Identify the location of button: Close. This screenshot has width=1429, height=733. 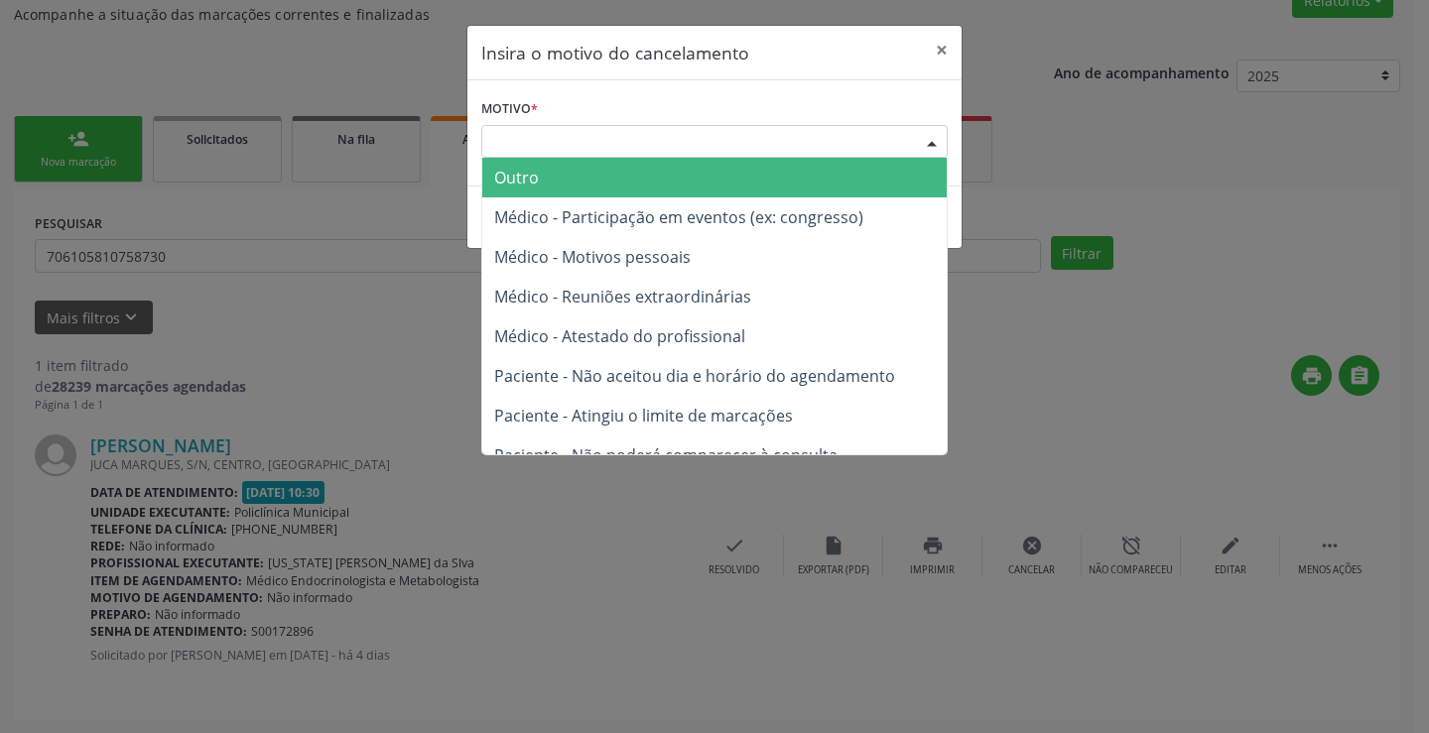
(942, 50).